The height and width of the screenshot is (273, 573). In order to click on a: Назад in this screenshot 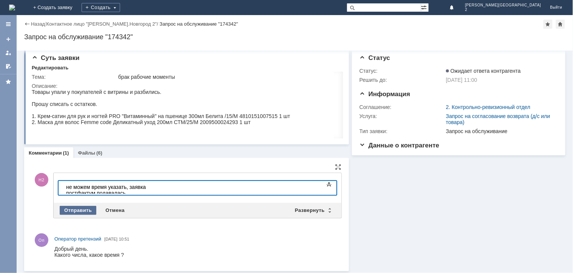, I will do `click(38, 24)`.